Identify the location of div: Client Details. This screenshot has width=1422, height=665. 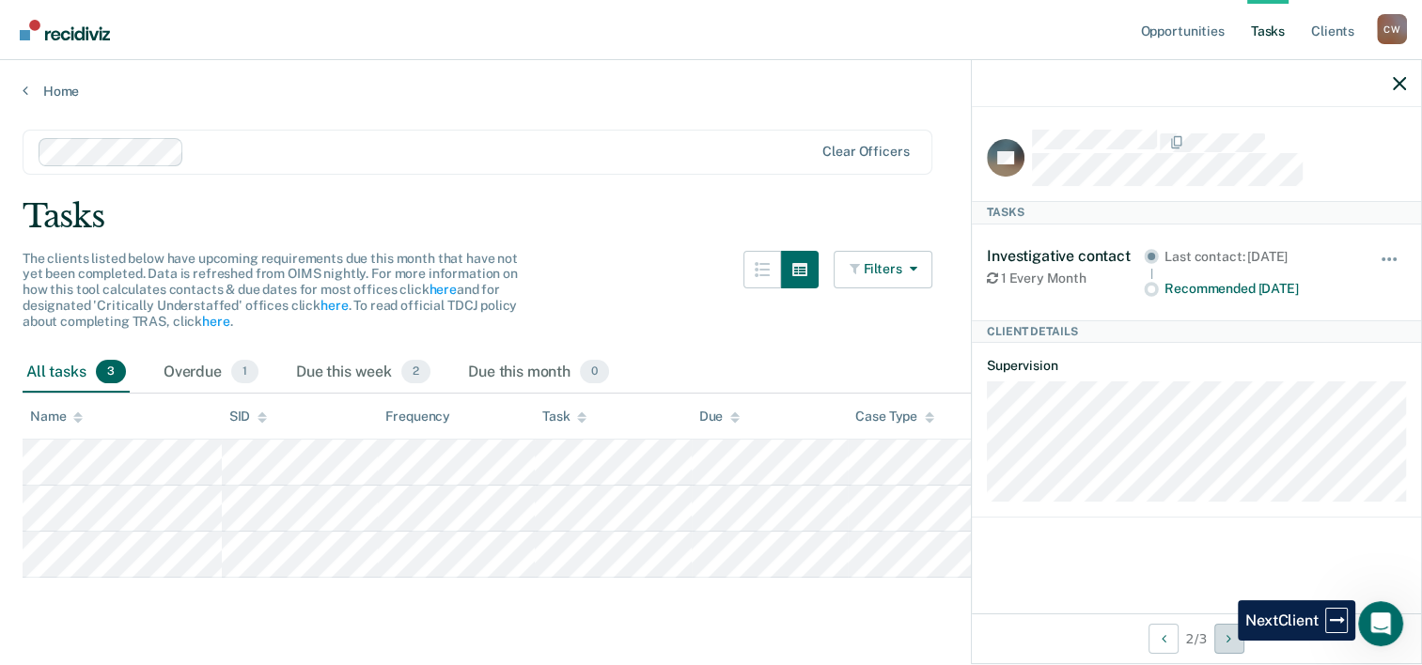
(1196, 332).